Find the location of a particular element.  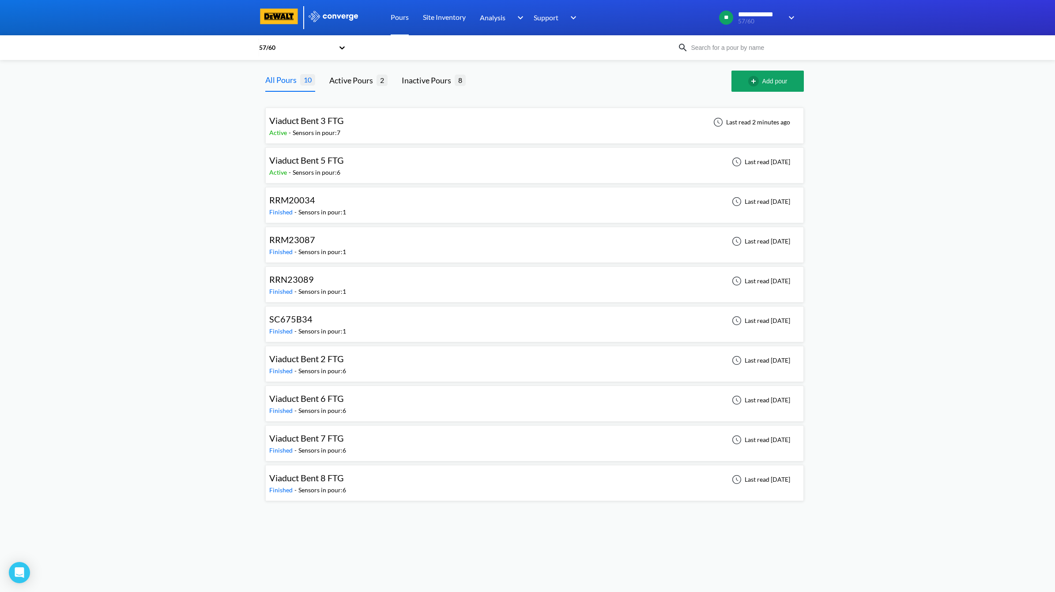

div: Inactive Pours is located at coordinates (428, 80).